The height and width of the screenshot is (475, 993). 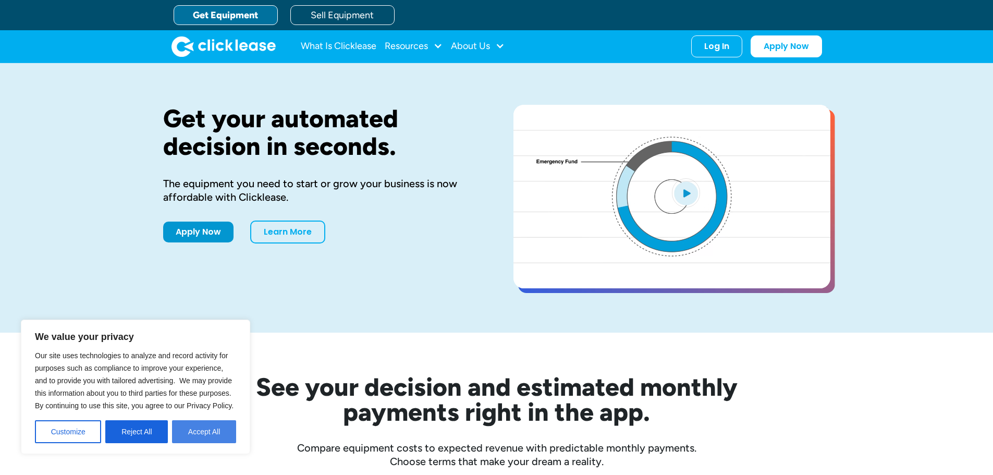 What do you see at coordinates (672, 196) in the screenshot?
I see `a: open lightbox` at bounding box center [672, 196].